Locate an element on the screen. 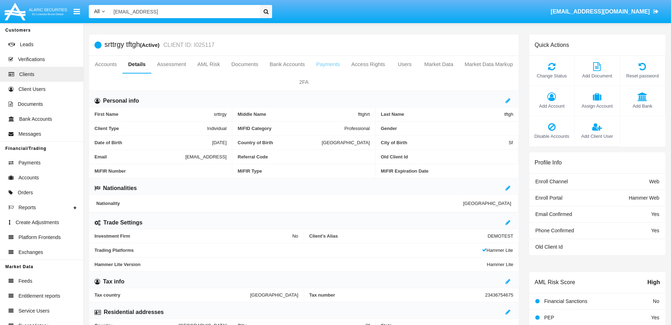 The width and height of the screenshot is (671, 325). span: Disable Accounts is located at coordinates (552, 136).